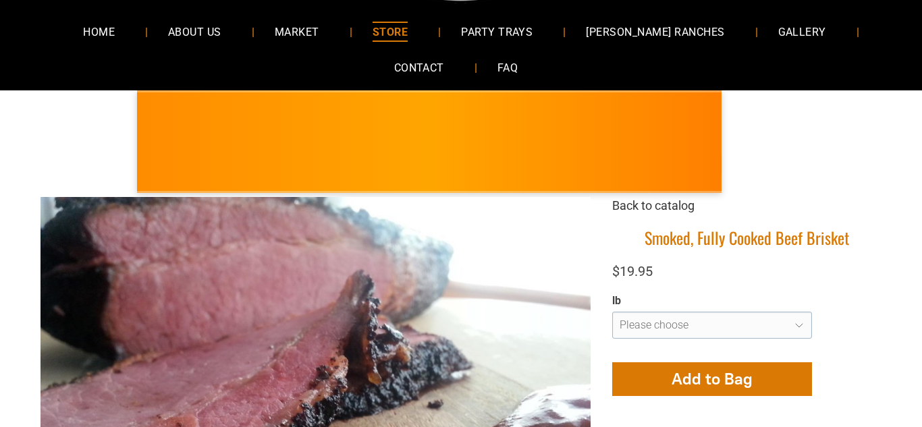 The width and height of the screenshot is (922, 427). What do you see at coordinates (746, 212) in the screenshot?
I see `div: Breadcrumbs` at bounding box center [746, 212].